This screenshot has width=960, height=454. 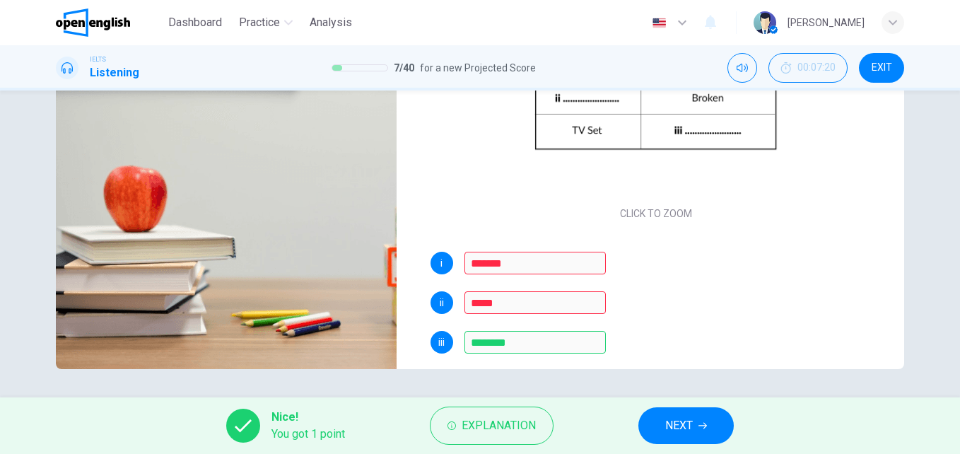 What do you see at coordinates (535, 302) in the screenshot?
I see `input: stove door; door of stove; the stove door` at bounding box center [535, 302].